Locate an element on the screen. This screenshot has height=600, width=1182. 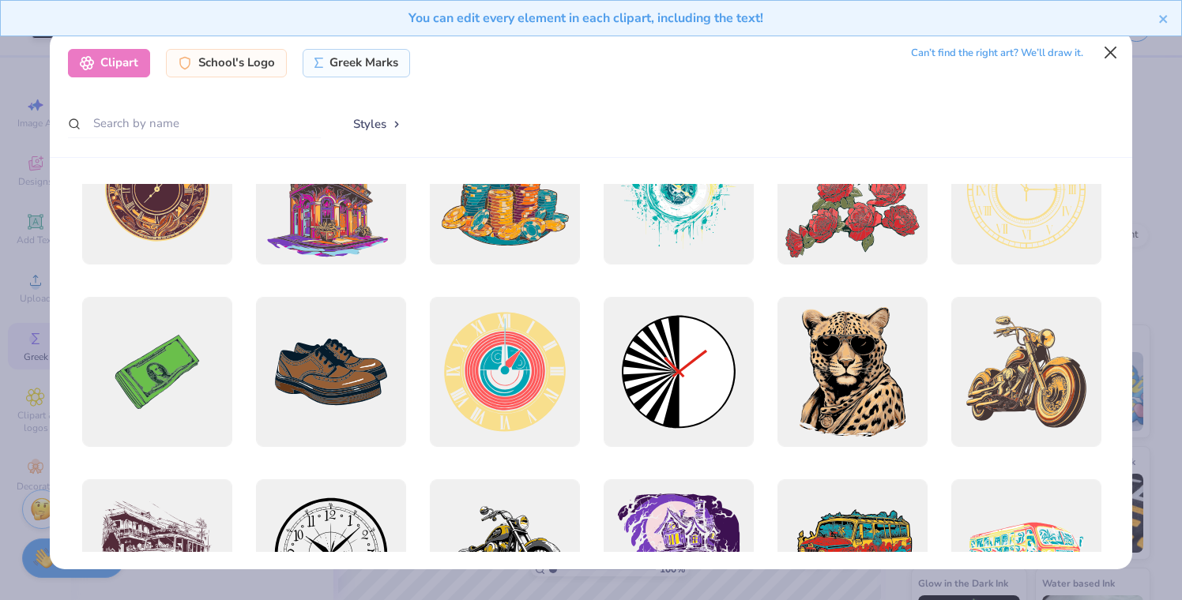
button: close is located at coordinates (1164, 18).